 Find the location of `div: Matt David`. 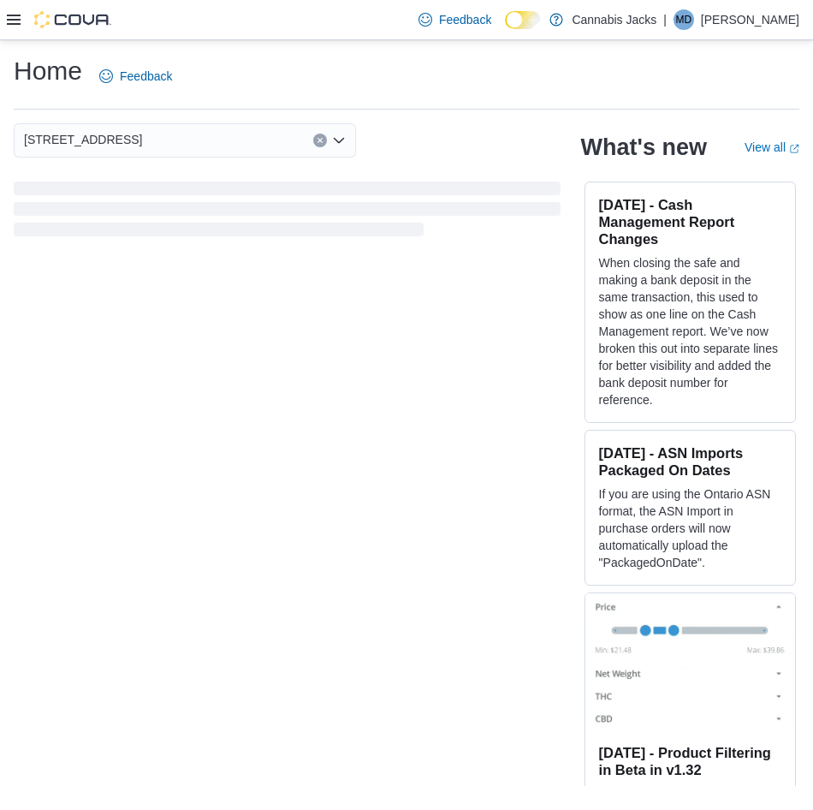

div: Matt David is located at coordinates (684, 20).